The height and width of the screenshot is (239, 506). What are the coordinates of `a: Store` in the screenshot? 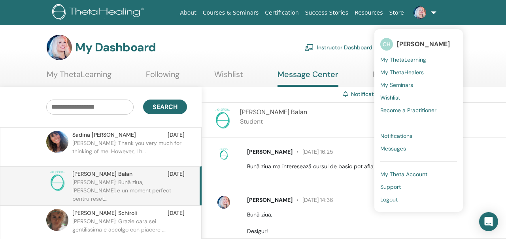 It's located at (396, 13).